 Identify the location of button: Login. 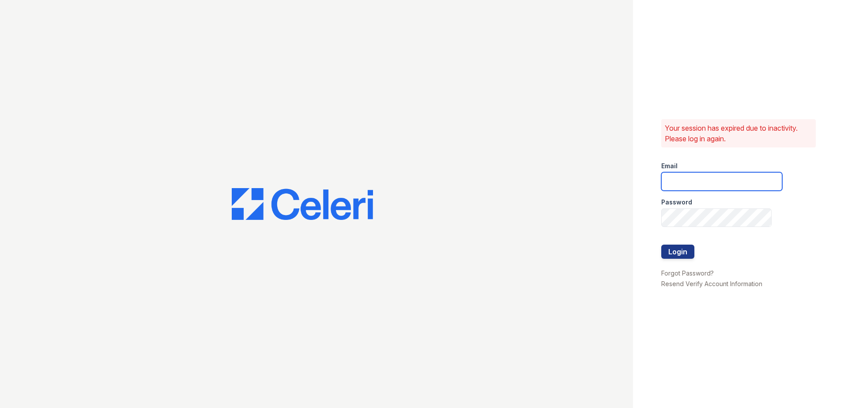
(678, 252).